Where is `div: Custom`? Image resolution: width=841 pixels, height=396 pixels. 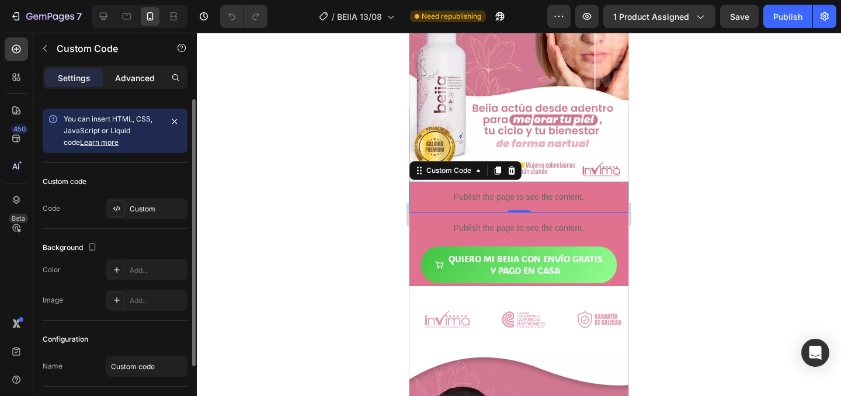
div: Custom is located at coordinates (157, 209).